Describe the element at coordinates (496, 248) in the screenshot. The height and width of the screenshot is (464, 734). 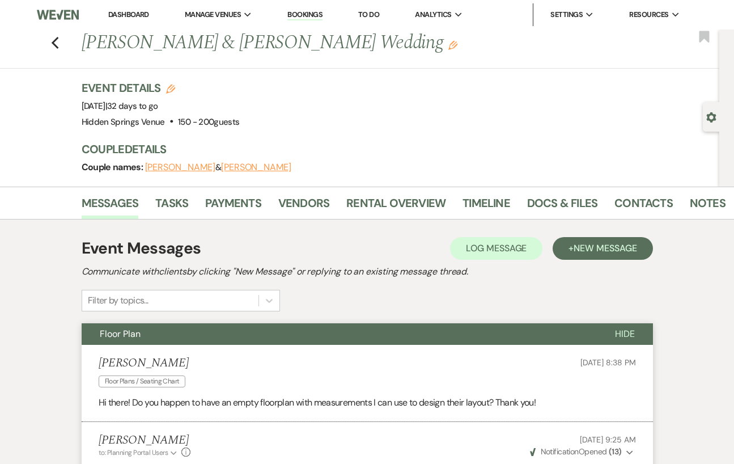
I see `span: Log Message` at that location.